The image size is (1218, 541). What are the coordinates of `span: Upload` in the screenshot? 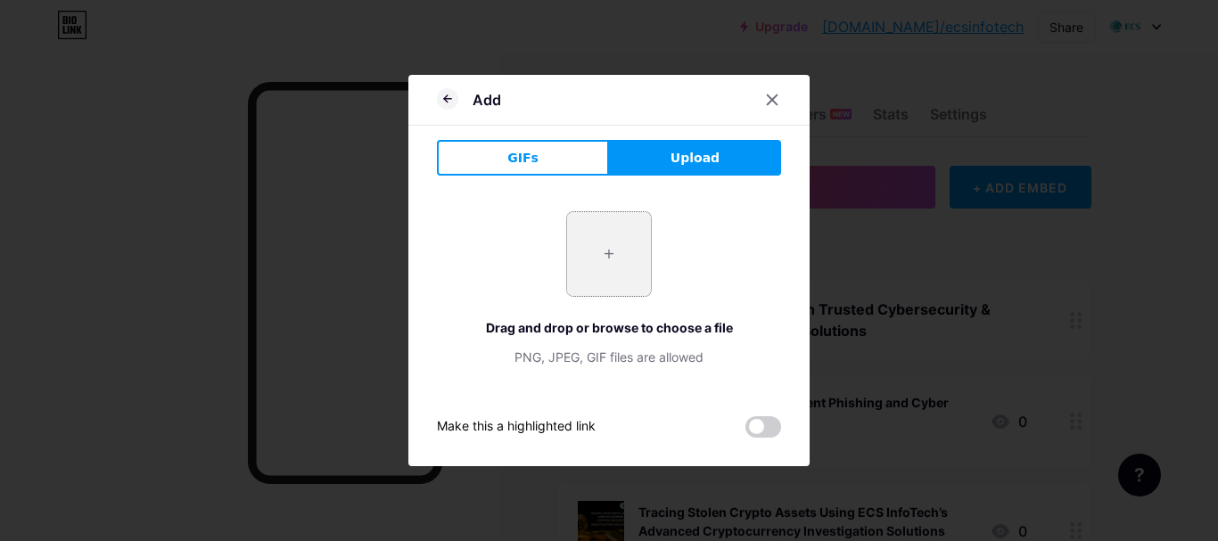 It's located at (695, 158).